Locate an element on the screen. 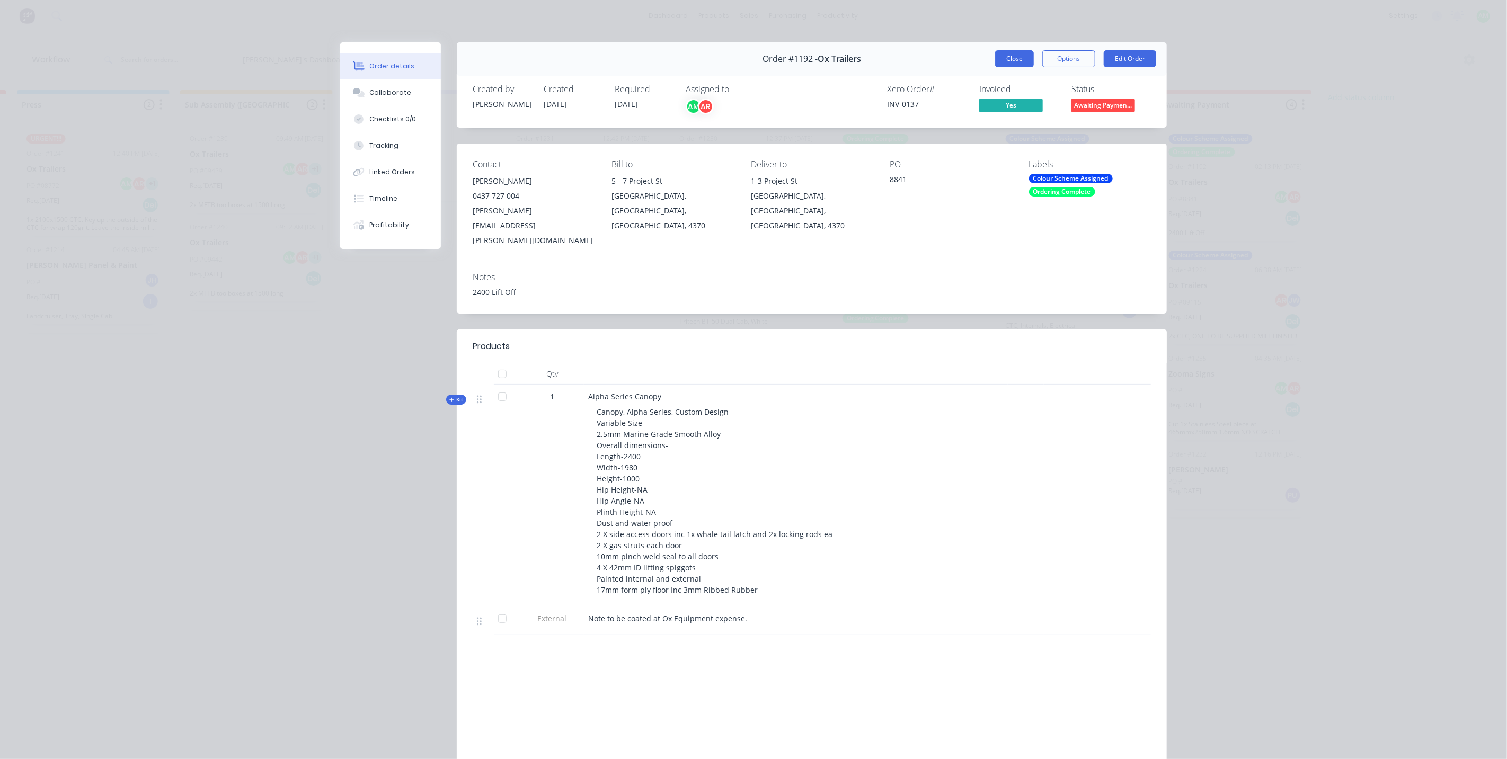 The image size is (1507, 759). div: Created by is located at coordinates (502, 89).